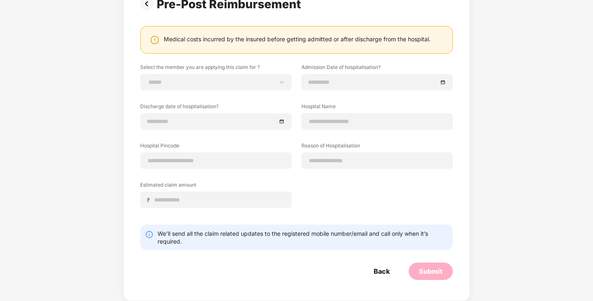  Describe the element at coordinates (377, 147) in the screenshot. I see `label: Reason of Hospitalisation` at that location.